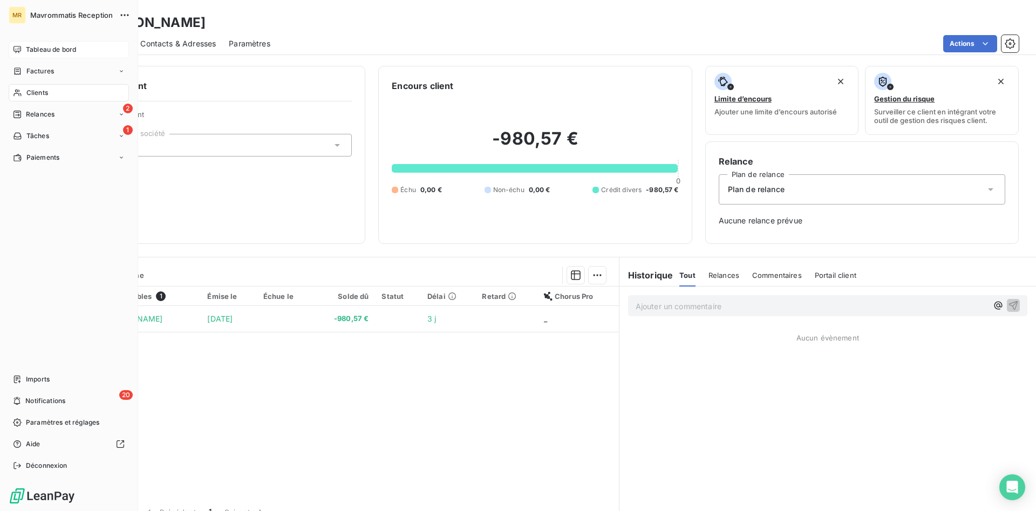 This screenshot has width=1036, height=511. I want to click on button: Gestion du risqueSurveiller ce client en intégrant votre outil de gestion des risques client., so click(942, 100).